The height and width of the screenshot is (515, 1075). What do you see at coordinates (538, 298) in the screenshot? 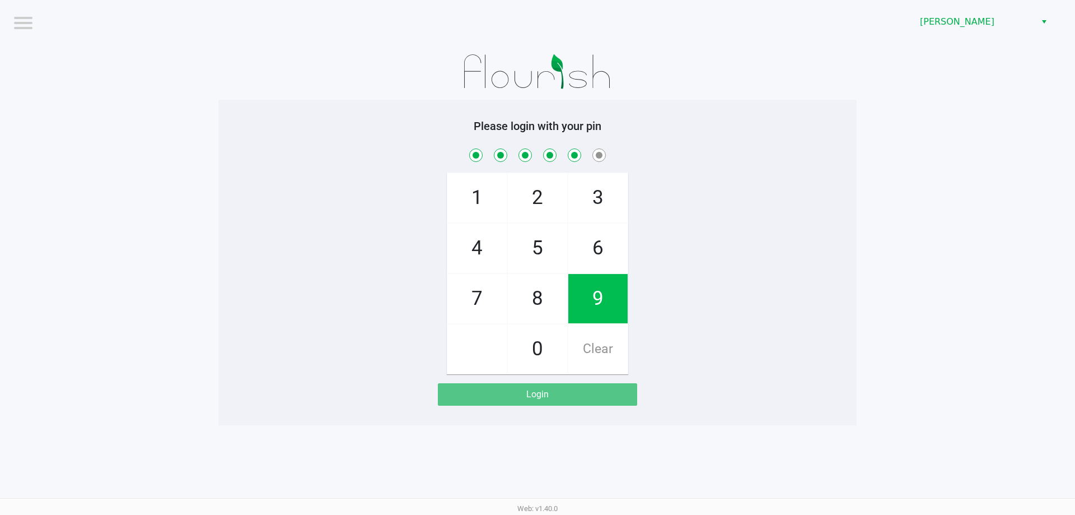
I see `span: 8` at bounding box center [538, 298].